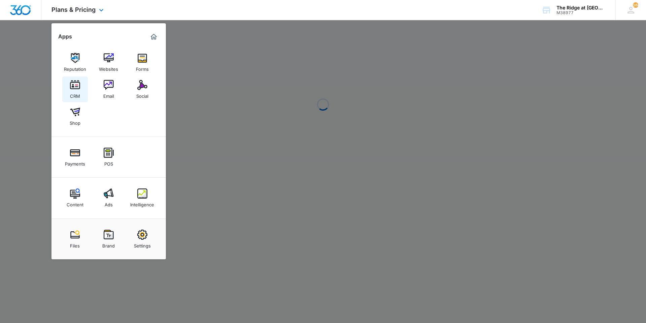 The width and height of the screenshot is (646, 323). What do you see at coordinates (109, 94) in the screenshot?
I see `div: Email` at bounding box center [109, 94].